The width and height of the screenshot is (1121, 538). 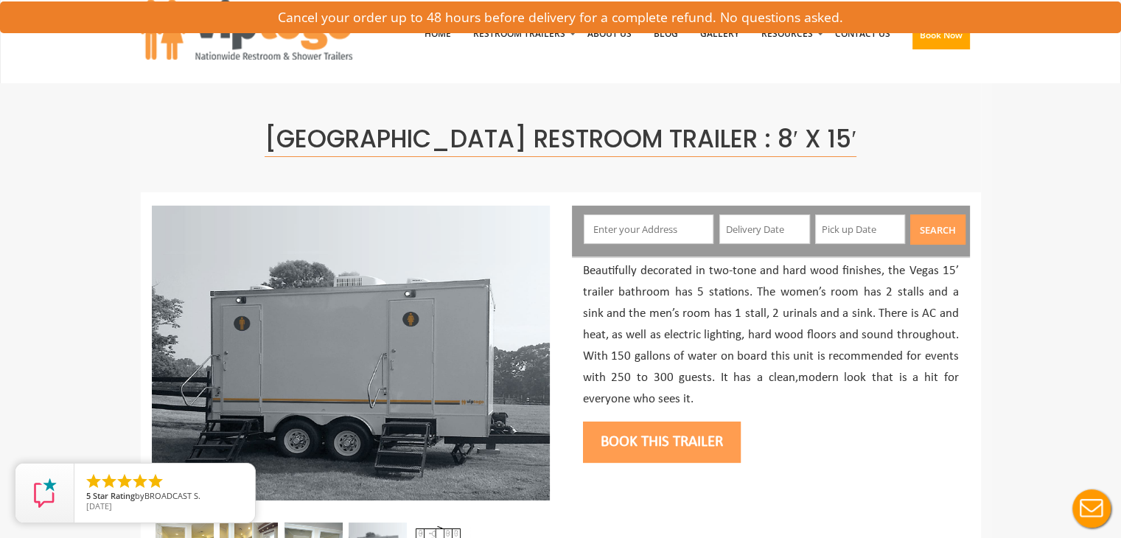 What do you see at coordinates (938, 229) in the screenshot?
I see `button: Search` at bounding box center [938, 229].